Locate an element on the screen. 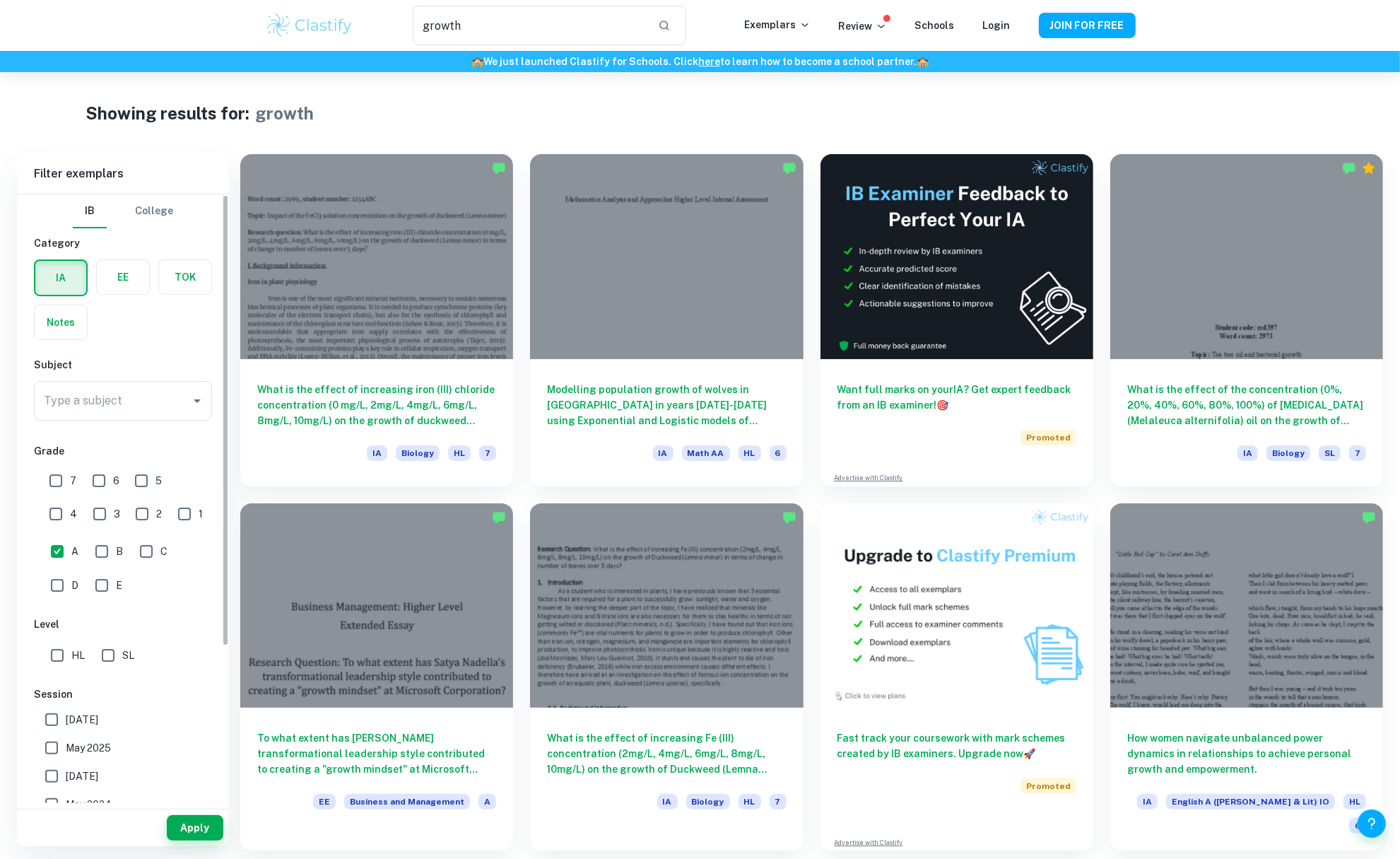 The height and width of the screenshot is (859, 1400). h6: How women navigate unbalanced power dynamics in relationships to achieve personal growth and empo... is located at coordinates (1247, 753).